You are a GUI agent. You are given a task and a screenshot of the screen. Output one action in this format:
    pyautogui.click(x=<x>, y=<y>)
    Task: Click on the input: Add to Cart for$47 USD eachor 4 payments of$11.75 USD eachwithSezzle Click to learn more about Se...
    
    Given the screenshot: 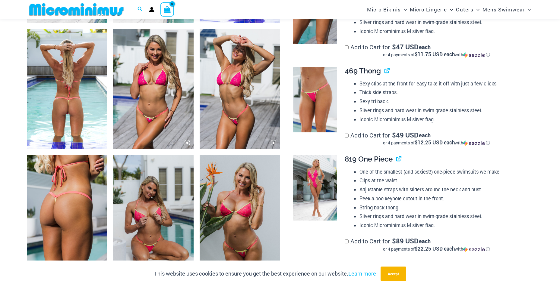 What is the action you would take?
    pyautogui.click(x=346, y=47)
    